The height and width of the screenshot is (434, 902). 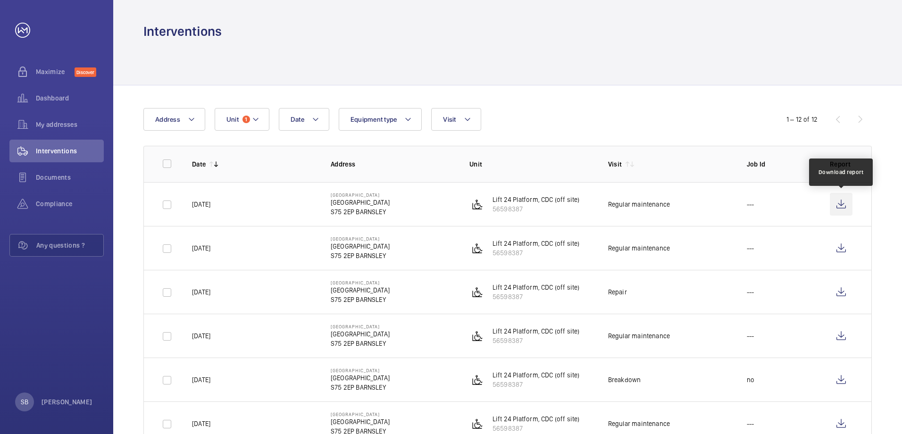 I want to click on span: Dashboard, so click(x=70, y=98).